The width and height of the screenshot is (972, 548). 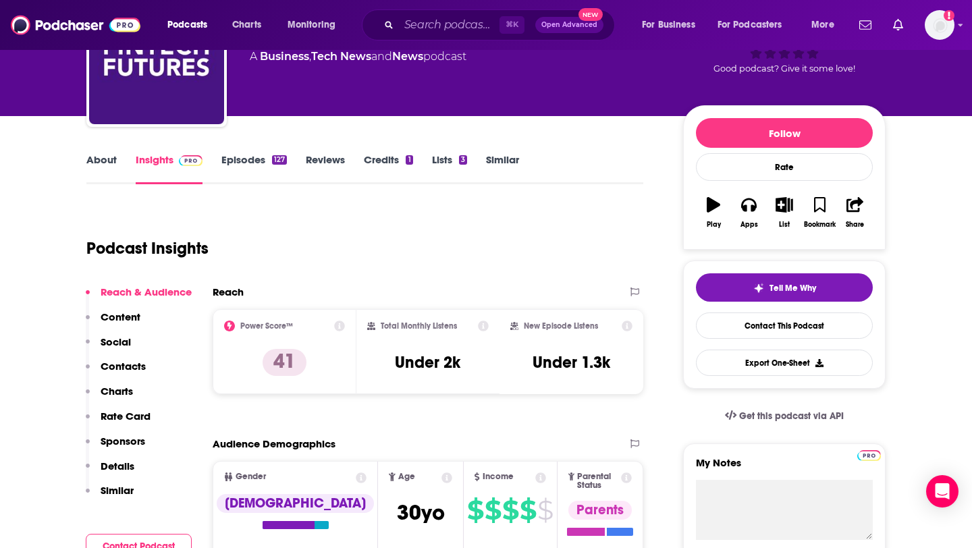 I want to click on p: Similar, so click(x=117, y=490).